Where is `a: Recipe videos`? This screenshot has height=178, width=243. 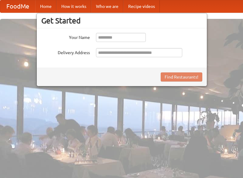
a: Recipe videos is located at coordinates (142, 6).